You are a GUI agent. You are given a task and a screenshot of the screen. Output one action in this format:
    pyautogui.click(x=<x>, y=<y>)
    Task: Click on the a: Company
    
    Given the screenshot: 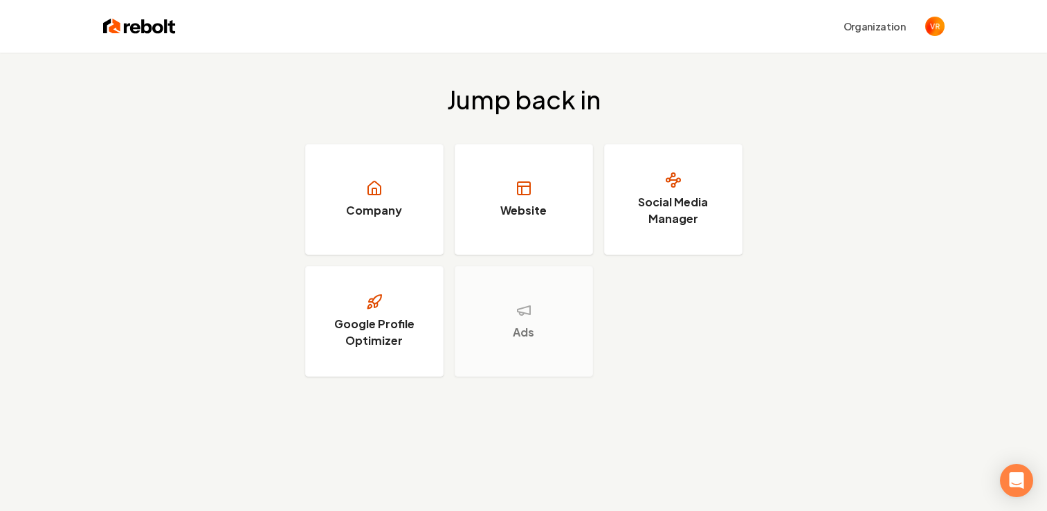 What is the action you would take?
    pyautogui.click(x=375, y=199)
    